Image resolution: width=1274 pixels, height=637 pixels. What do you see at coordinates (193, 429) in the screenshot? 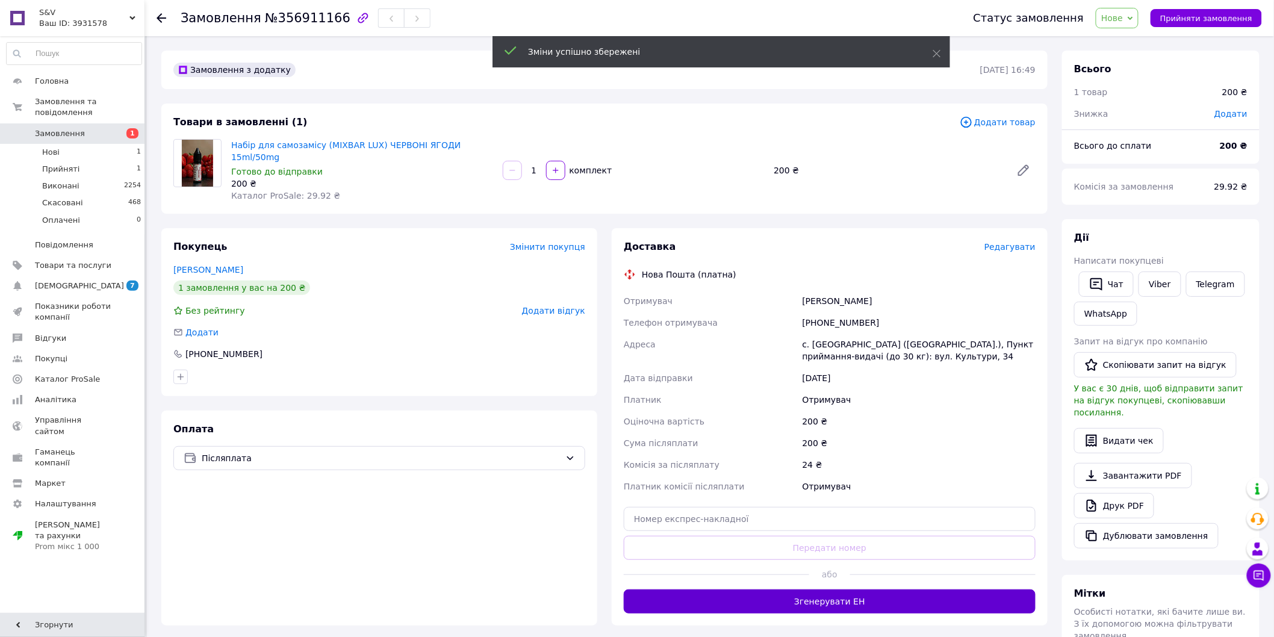
I see `span: Оплата` at bounding box center [193, 429].